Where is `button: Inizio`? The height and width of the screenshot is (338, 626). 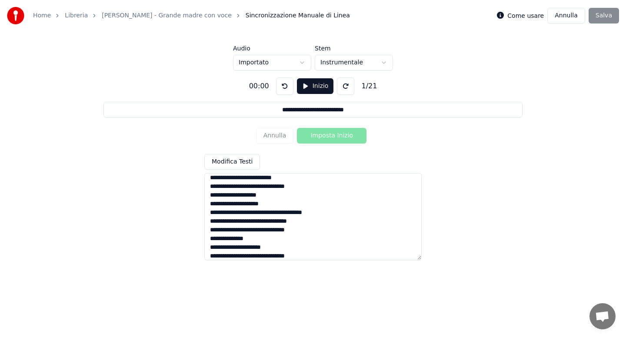 button: Inizio is located at coordinates (315, 86).